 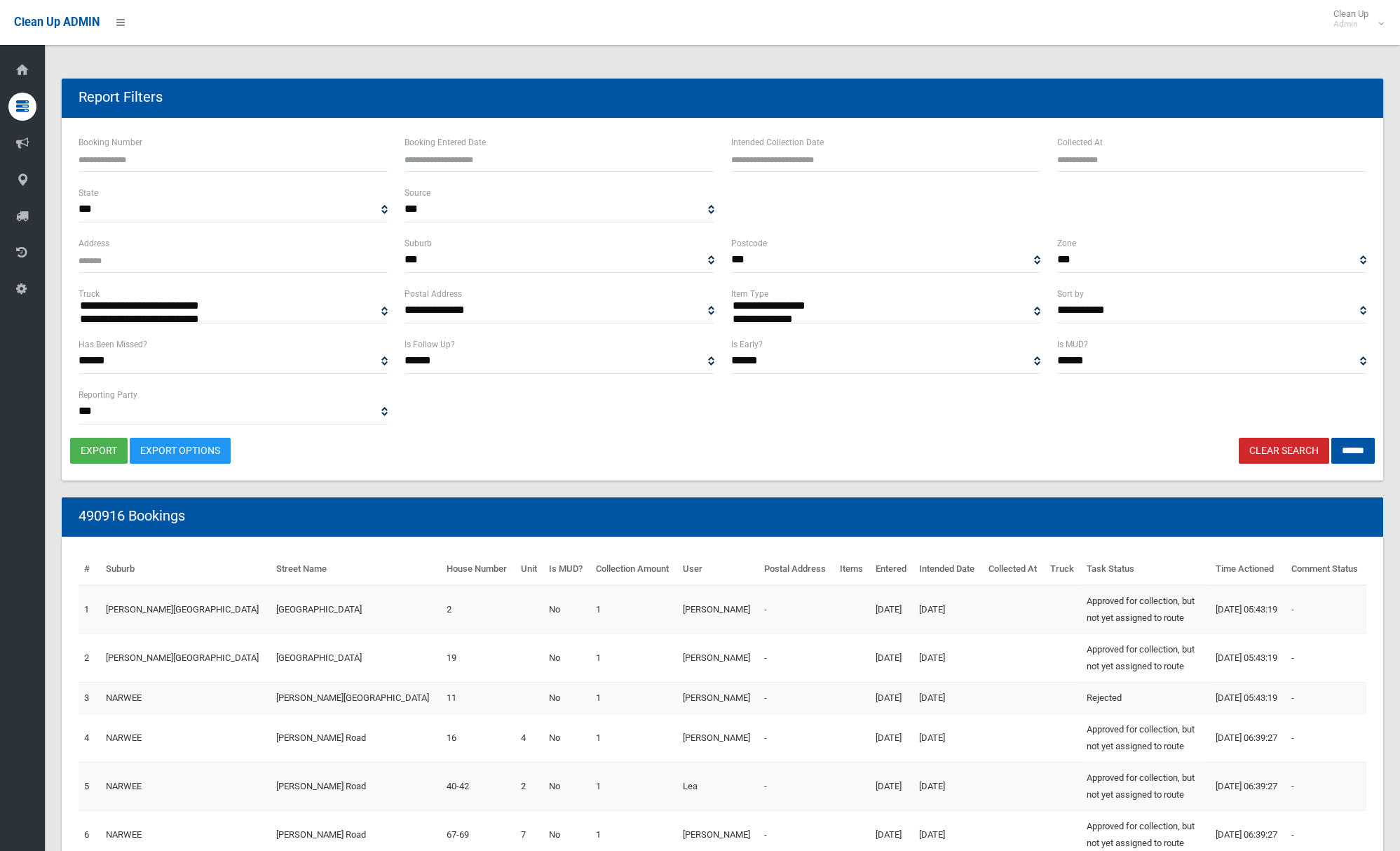 What do you see at coordinates (99, 450) in the screenshot?
I see `button: export` at bounding box center [99, 450].